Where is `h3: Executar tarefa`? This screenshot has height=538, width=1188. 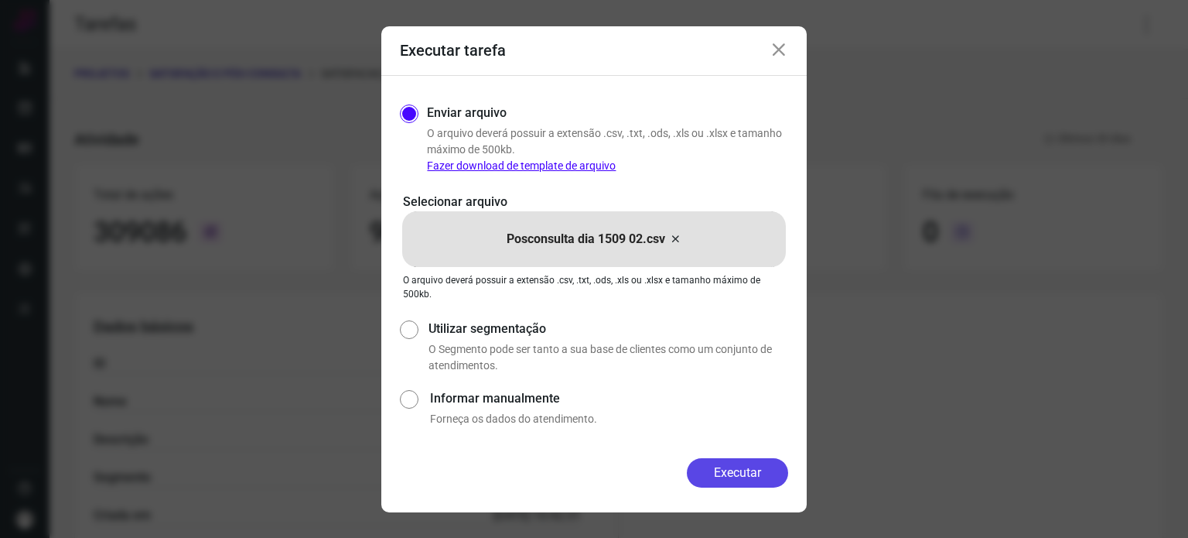 h3: Executar tarefa is located at coordinates (453, 50).